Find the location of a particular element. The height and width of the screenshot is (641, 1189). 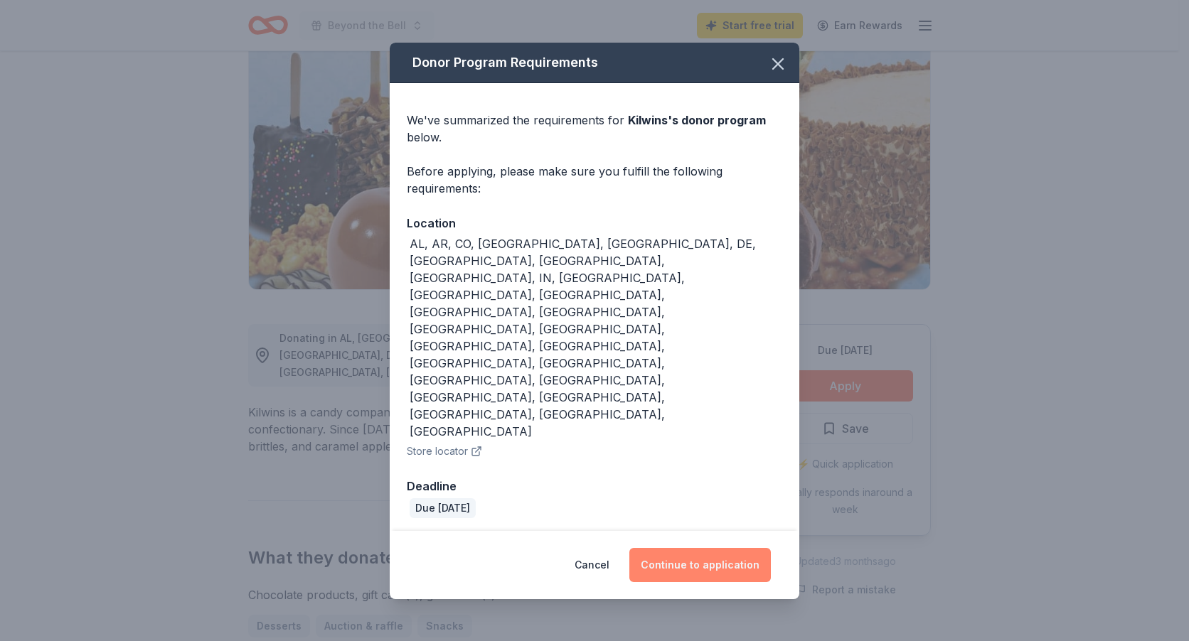

div: Before applying, please make sure you fulfill the following requirements: is located at coordinates (594, 180).